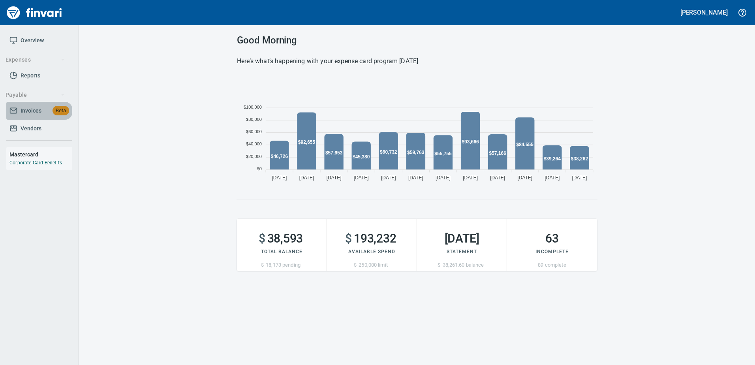  I want to click on span: Payable, so click(35, 95).